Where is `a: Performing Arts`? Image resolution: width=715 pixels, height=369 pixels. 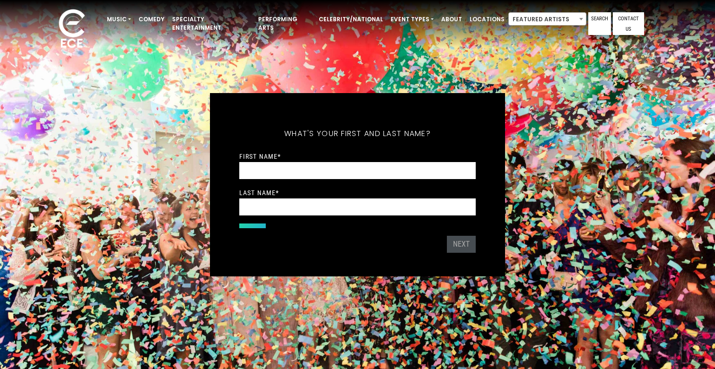 a: Performing Arts is located at coordinates (285, 24).